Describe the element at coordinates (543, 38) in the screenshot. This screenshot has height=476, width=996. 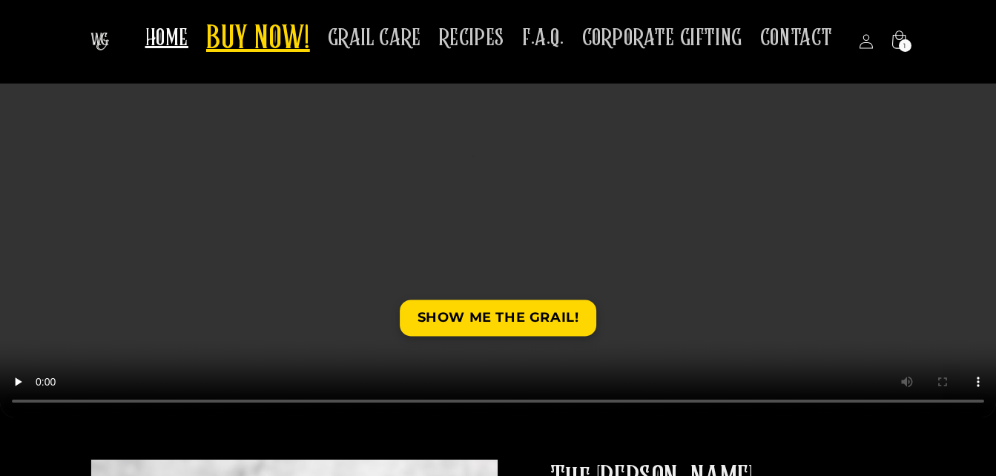
I see `span: F.A.Q.` at that location.